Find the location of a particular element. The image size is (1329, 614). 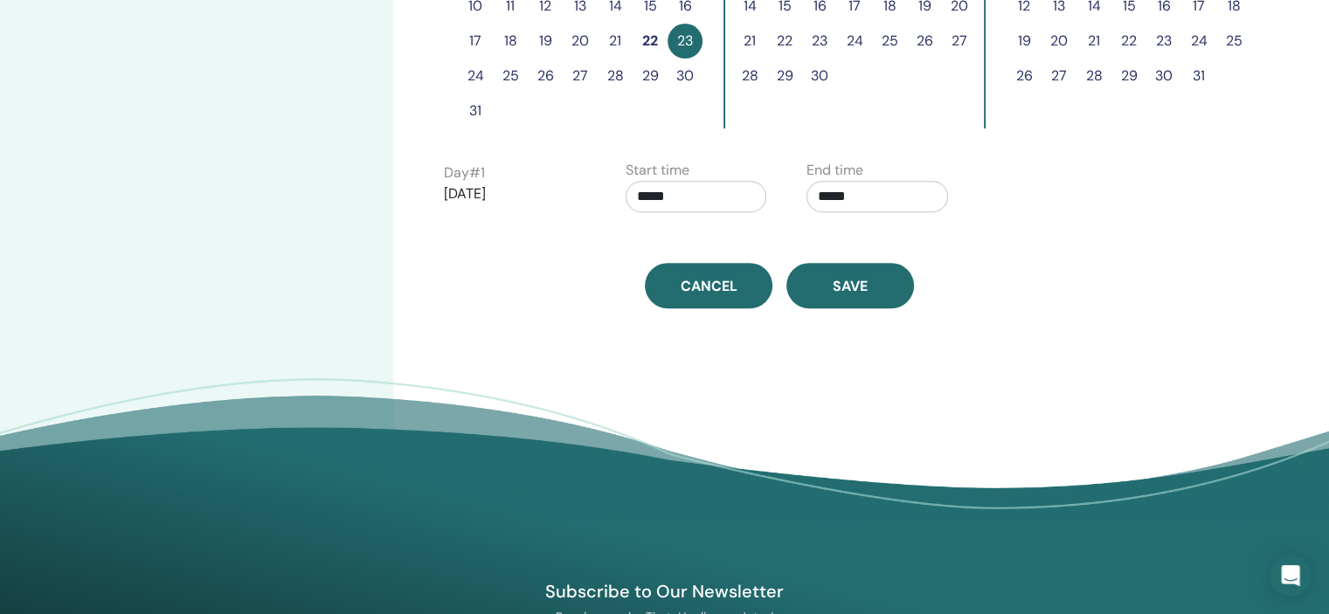

span: Save is located at coordinates (850, 286).